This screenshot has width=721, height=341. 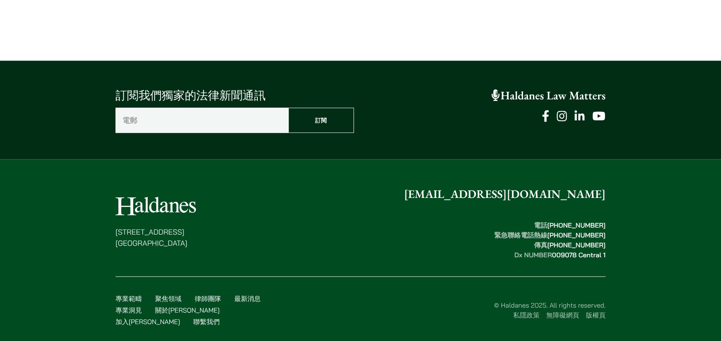 What do you see at coordinates (596, 315) in the screenshot?
I see `a: 版權頁` at bounding box center [596, 315].